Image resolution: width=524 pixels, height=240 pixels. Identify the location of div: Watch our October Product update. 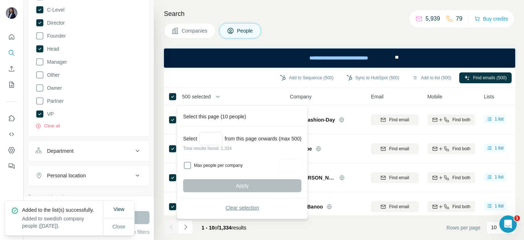
(175, 9).